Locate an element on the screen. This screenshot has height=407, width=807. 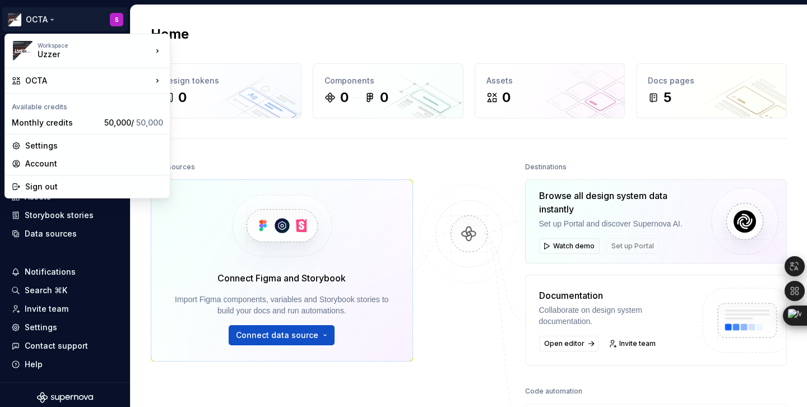
div: Workspace is located at coordinates (95, 45).